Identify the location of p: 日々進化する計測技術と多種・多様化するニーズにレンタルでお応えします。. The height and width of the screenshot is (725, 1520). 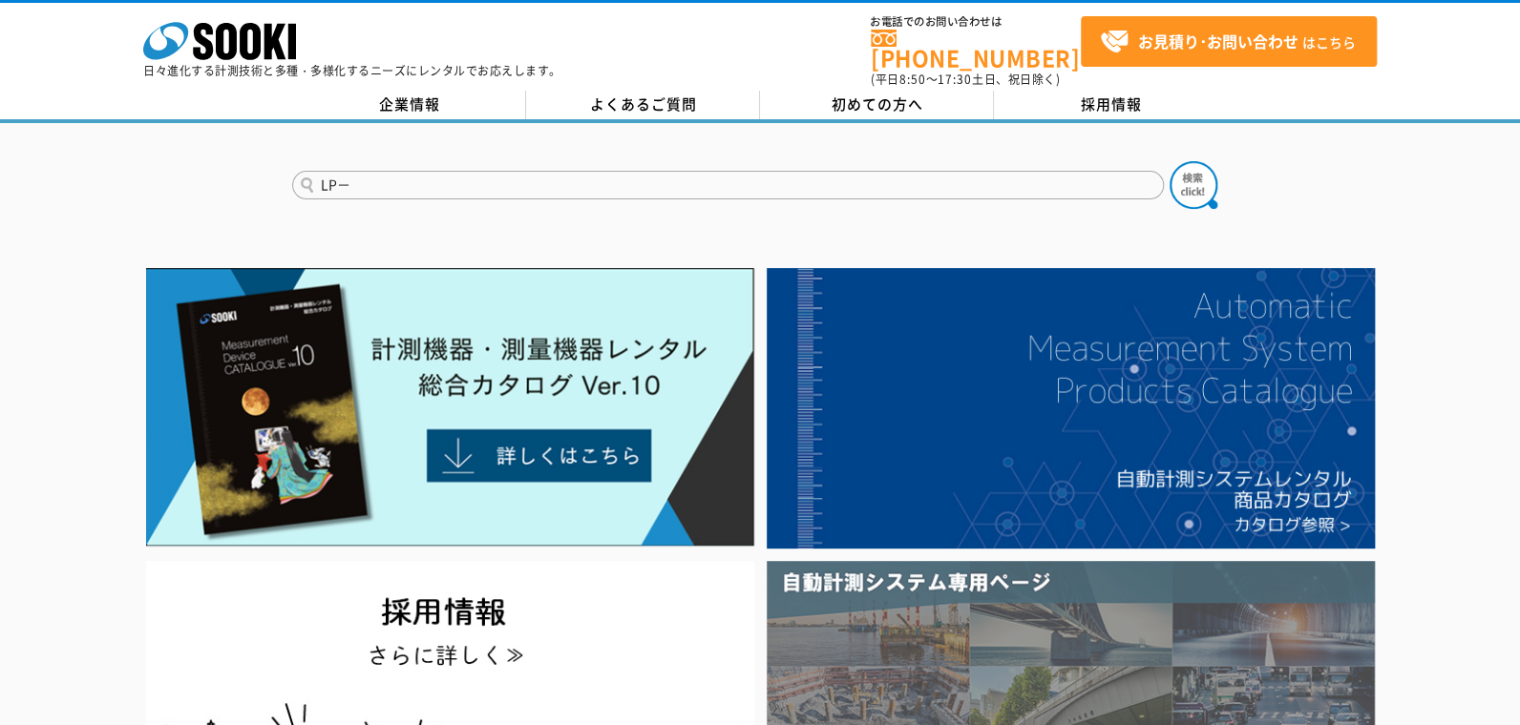
(352, 71).